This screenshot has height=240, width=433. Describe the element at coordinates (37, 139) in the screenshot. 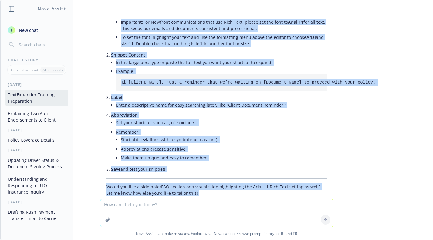

I see `button: Policy Coverage Details` at that location.